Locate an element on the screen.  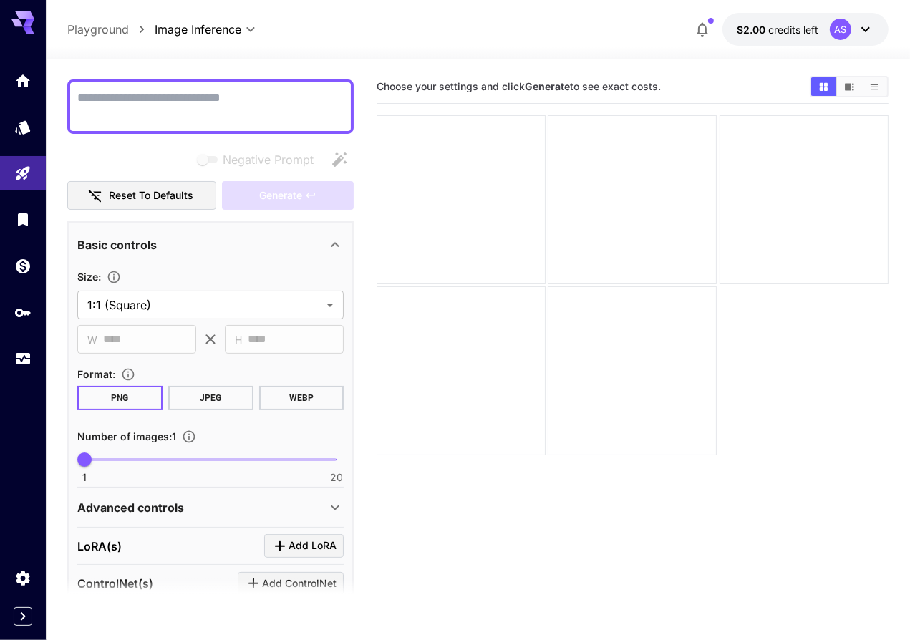
span: 1:1 (Square) is located at coordinates (204, 305).